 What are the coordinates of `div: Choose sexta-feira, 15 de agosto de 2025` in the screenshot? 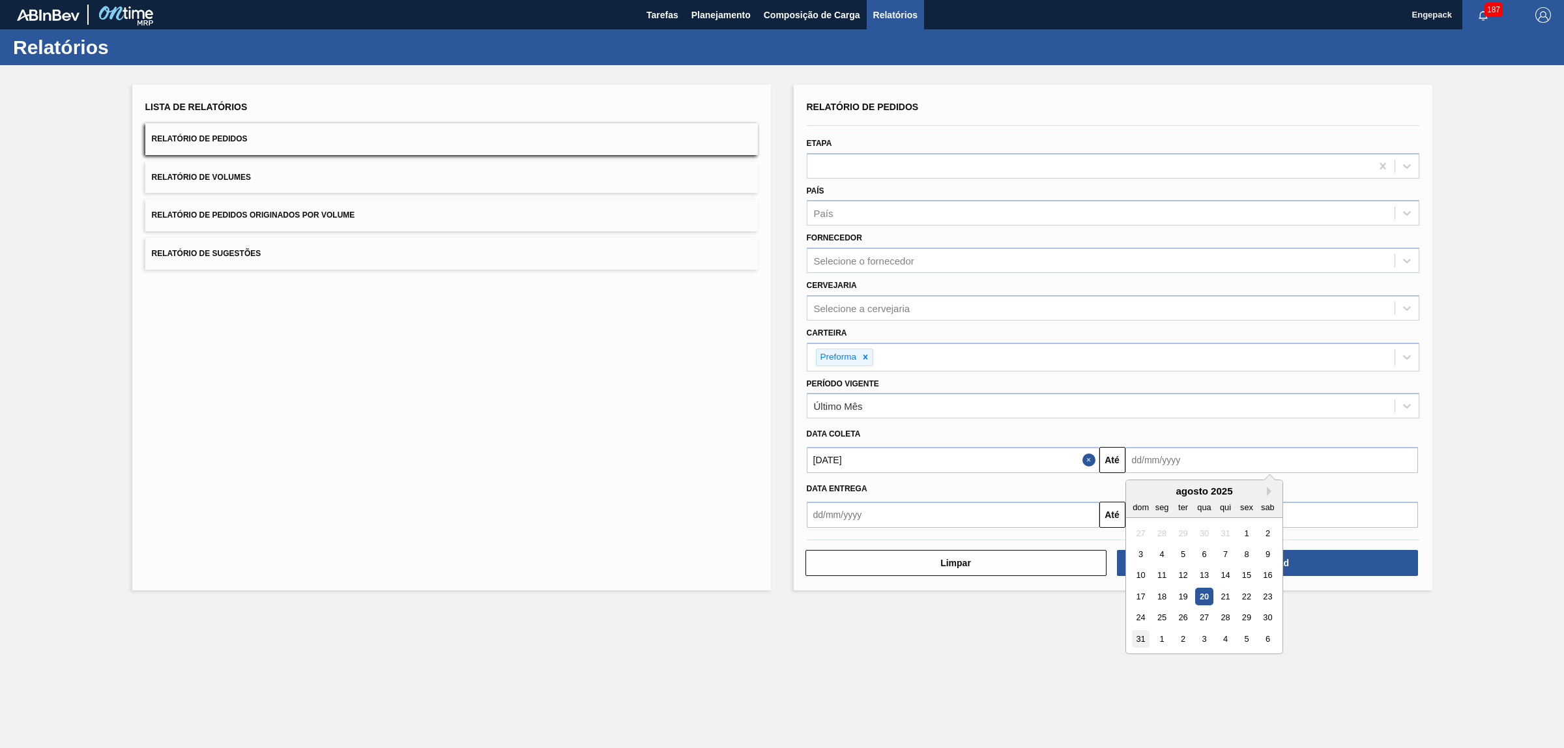 It's located at (1246, 576).